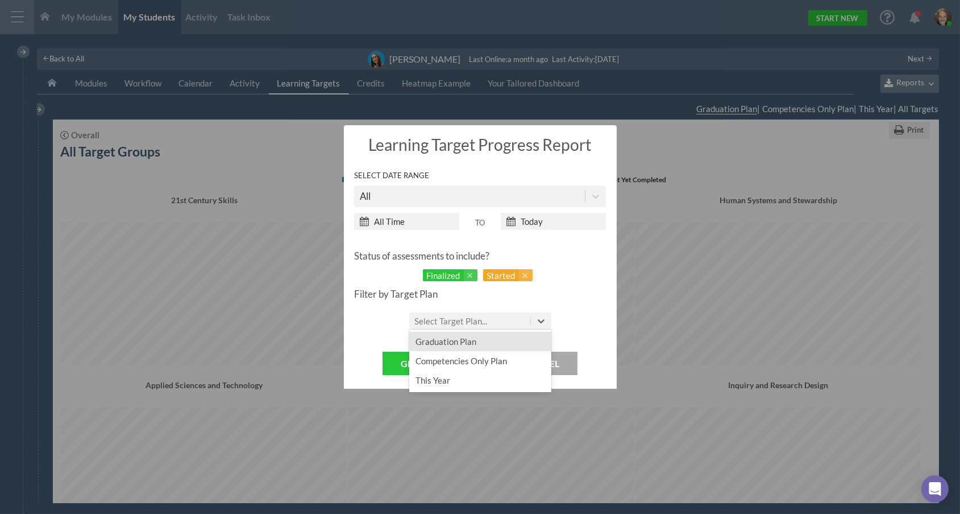  Describe the element at coordinates (396, 293) in the screenshot. I see `span: Filter by Target Plan` at that location.